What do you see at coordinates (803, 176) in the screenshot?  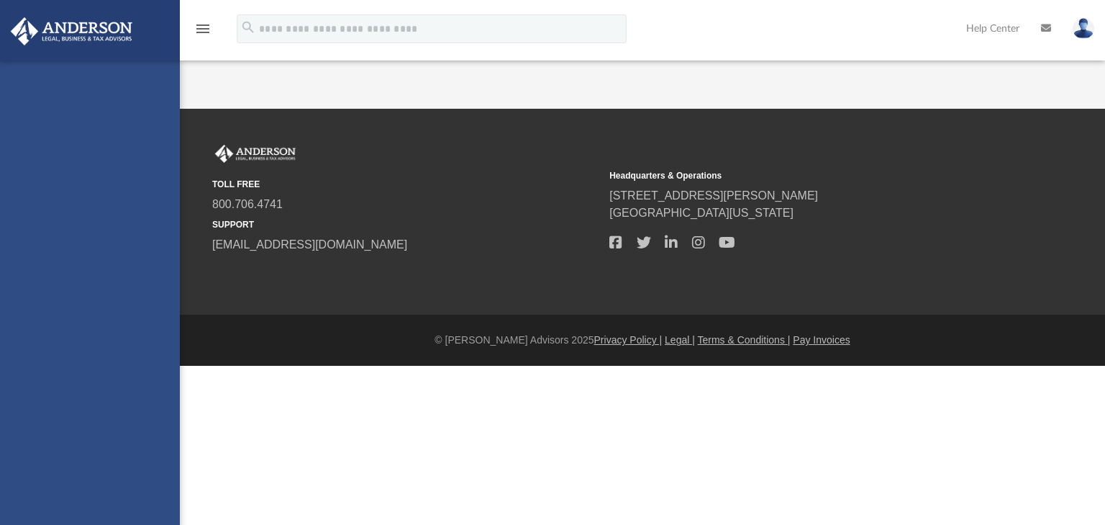 I see `small: Headquarters & Operations` at bounding box center [803, 176].